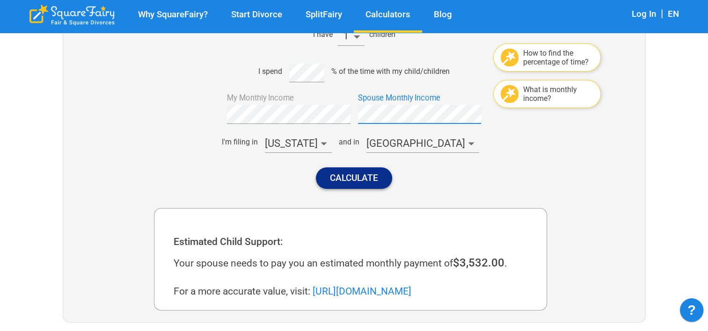  Describe the element at coordinates (390, 71) in the screenshot. I see `div: % of the time with my child/children` at that location.